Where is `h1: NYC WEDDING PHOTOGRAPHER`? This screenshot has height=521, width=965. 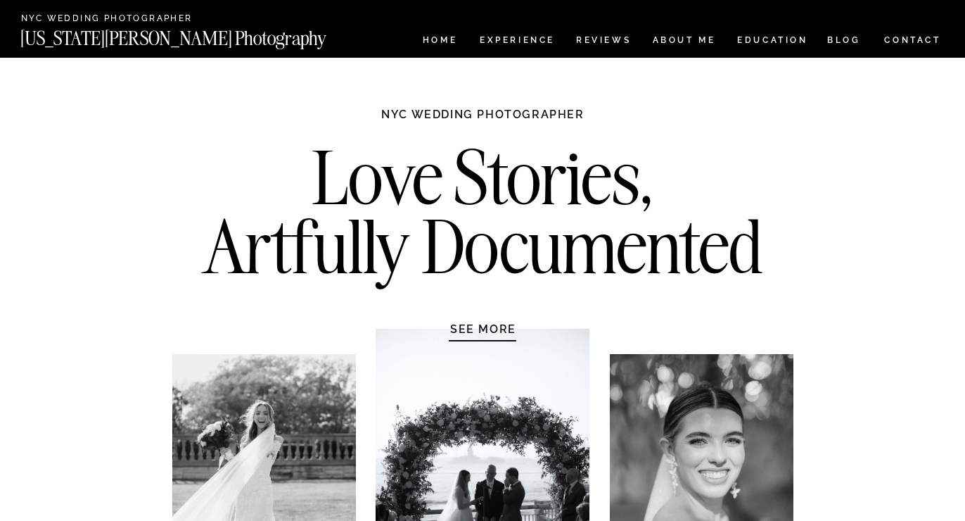
h1: NYC WEDDING PHOTOGRAPHER is located at coordinates (483, 121).